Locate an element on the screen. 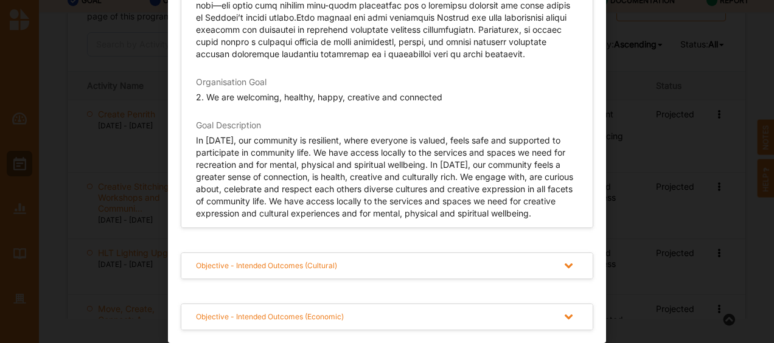 This screenshot has height=343, width=774. label: Goal Description is located at coordinates (228, 125).